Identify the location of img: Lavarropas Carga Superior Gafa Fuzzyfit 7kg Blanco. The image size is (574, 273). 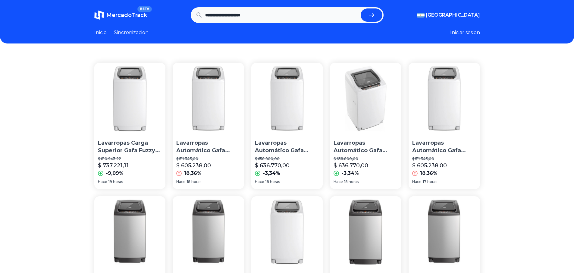
(130, 98).